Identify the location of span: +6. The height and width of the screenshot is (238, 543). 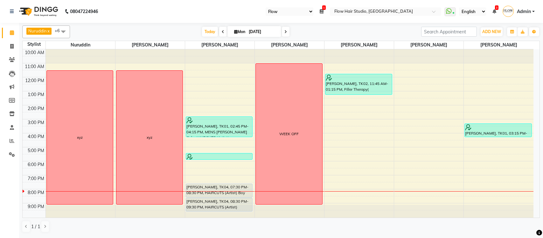
(60, 31).